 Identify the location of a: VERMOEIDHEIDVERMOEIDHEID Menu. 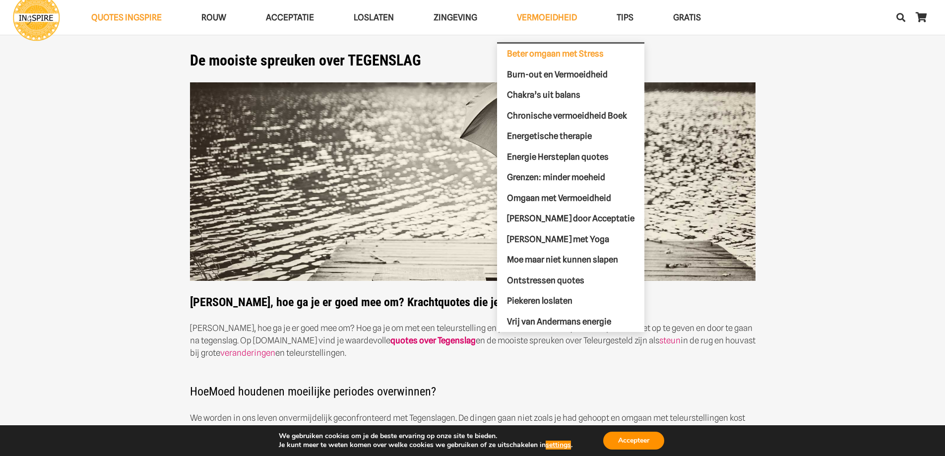
(547, 17).